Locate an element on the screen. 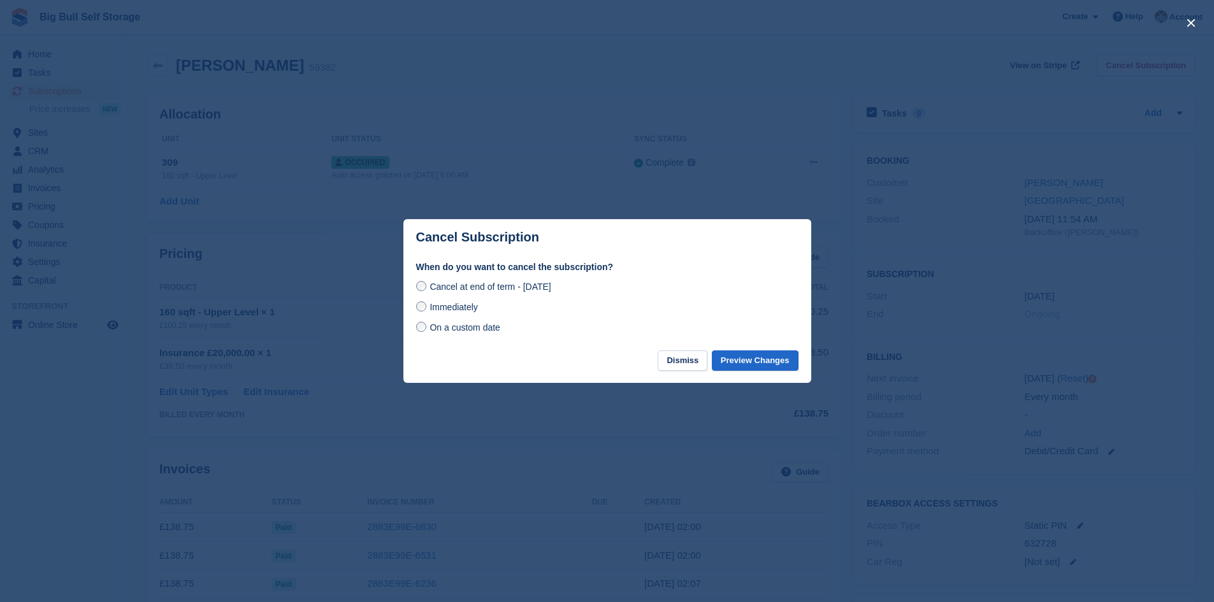 This screenshot has height=602, width=1214. button: Preview Changes is located at coordinates (755, 361).